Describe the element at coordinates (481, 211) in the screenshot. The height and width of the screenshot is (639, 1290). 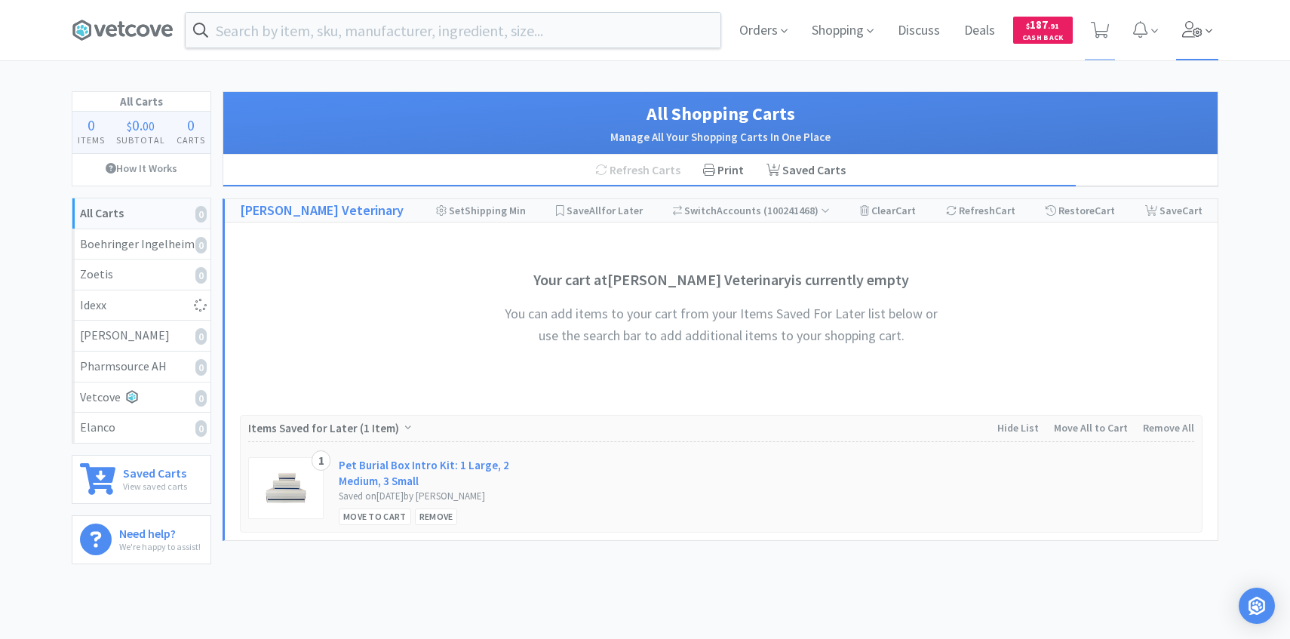
I see `div: Shipping Min` at that location.